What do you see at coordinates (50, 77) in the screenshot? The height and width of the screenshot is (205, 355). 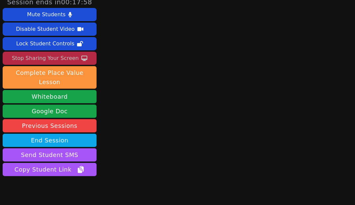 I see `button: Complete Place Value Lesson` at bounding box center [50, 77].